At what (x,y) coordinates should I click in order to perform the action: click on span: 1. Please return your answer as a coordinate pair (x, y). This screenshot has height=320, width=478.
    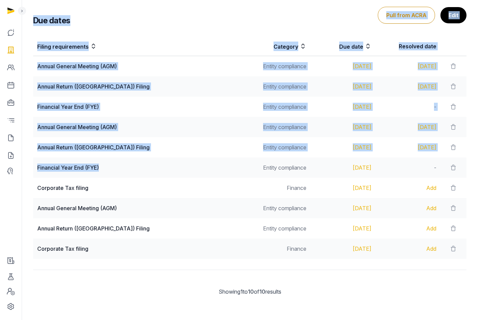
    Looking at the image, I should click on (241, 292).